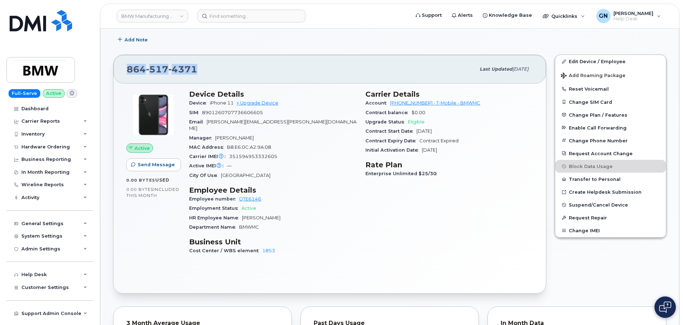  What do you see at coordinates (257, 103) in the screenshot?
I see `a: + Upgrade Device` at bounding box center [257, 103].